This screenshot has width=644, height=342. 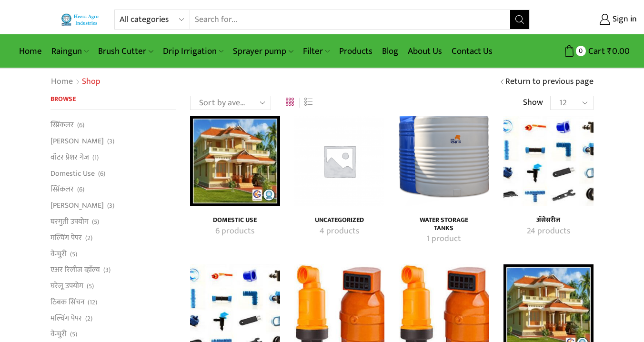 What do you see at coordinates (63, 99) in the screenshot?
I see `span: Browse` at bounding box center [63, 99].